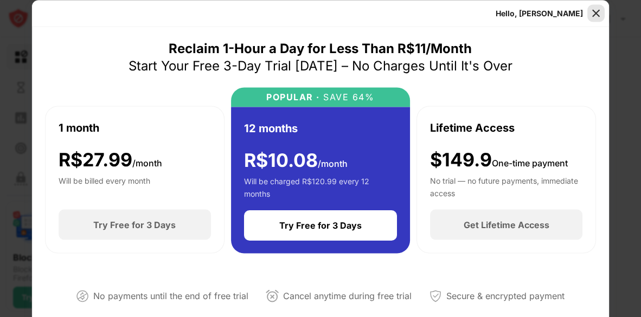 The height and width of the screenshot is (317, 641). I want to click on span: One-time payment, so click(530, 163).